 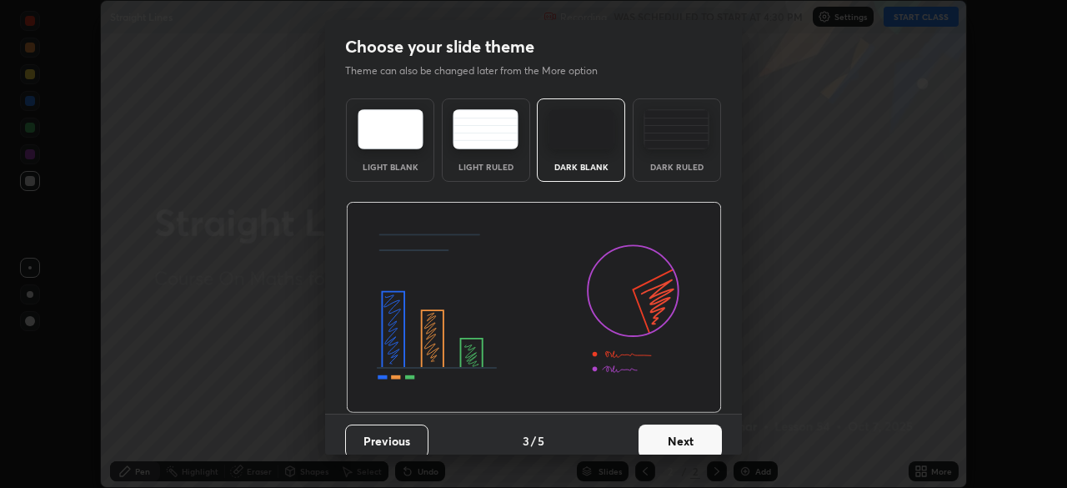 I want to click on h4: 3, so click(x=526, y=440).